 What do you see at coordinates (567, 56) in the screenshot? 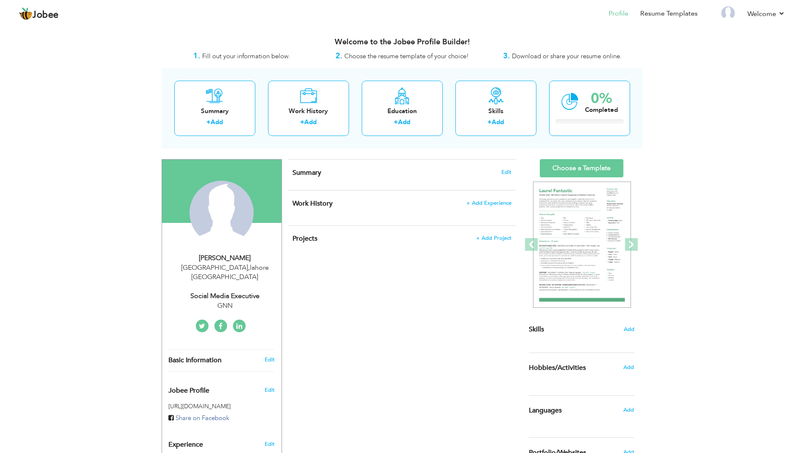
I see `span: Download or share your resume online.` at bounding box center [567, 56].